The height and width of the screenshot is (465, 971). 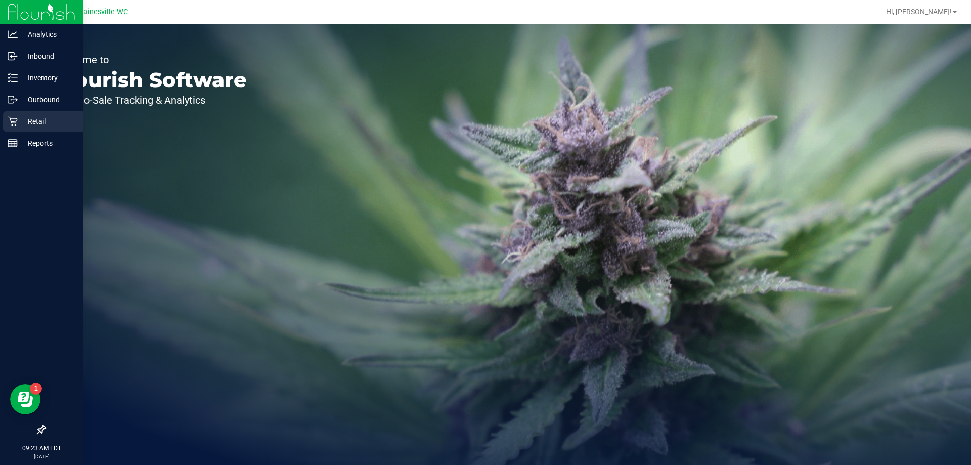 I want to click on span: 1, so click(x=6, y=6).